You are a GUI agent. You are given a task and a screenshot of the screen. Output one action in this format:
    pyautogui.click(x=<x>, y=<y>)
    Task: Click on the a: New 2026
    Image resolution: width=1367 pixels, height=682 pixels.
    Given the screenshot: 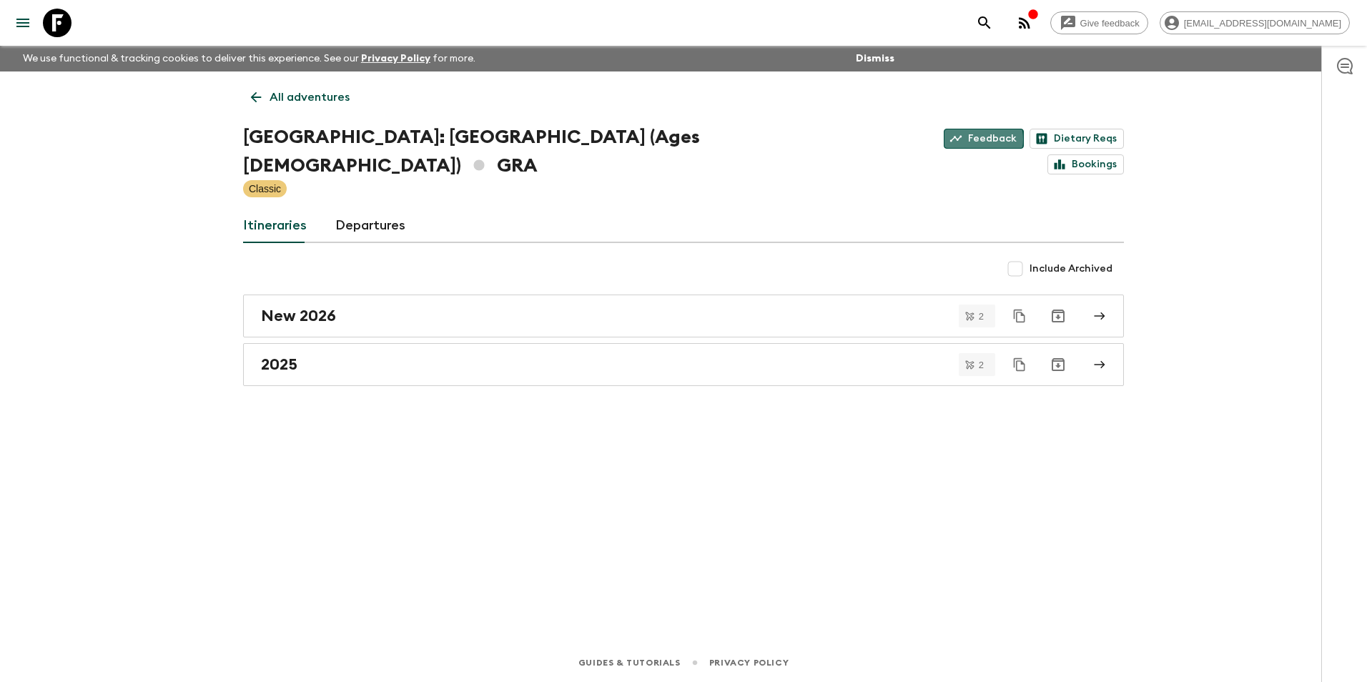 What is the action you would take?
    pyautogui.click(x=683, y=316)
    